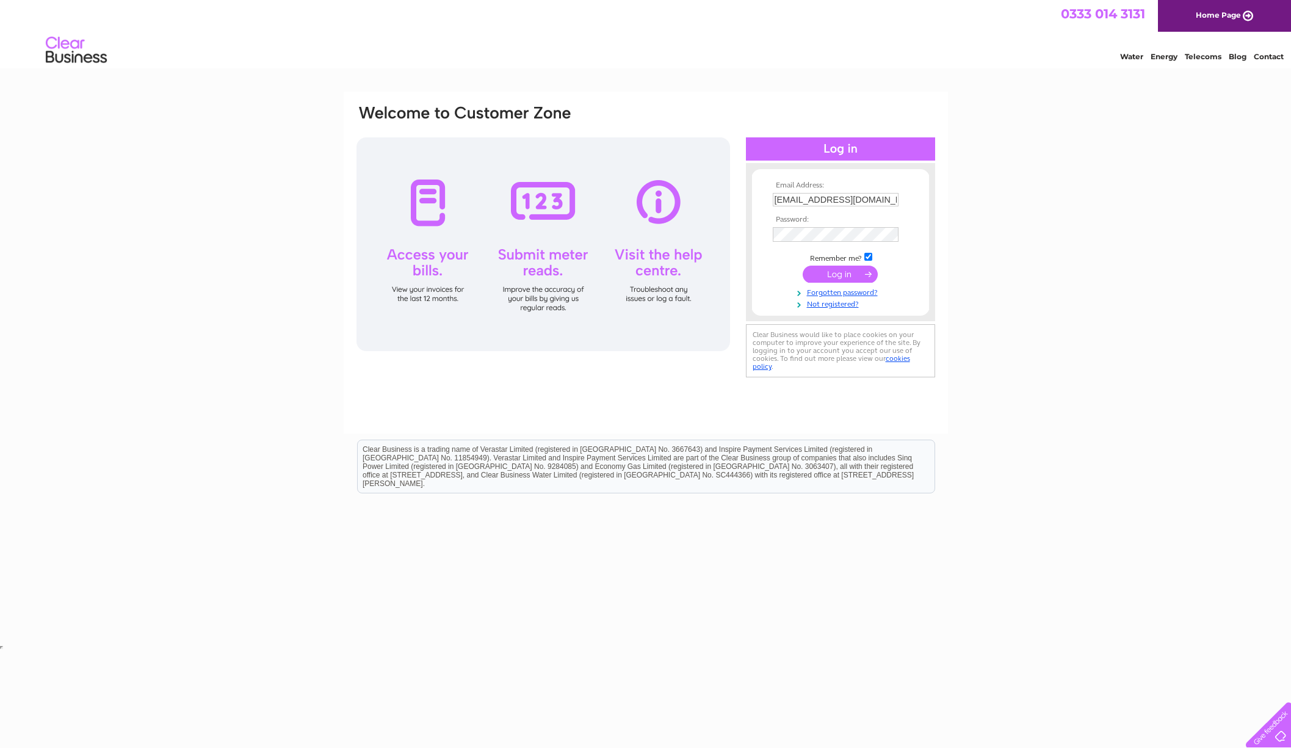  What do you see at coordinates (1164, 56) in the screenshot?
I see `a: Energy` at bounding box center [1164, 56].